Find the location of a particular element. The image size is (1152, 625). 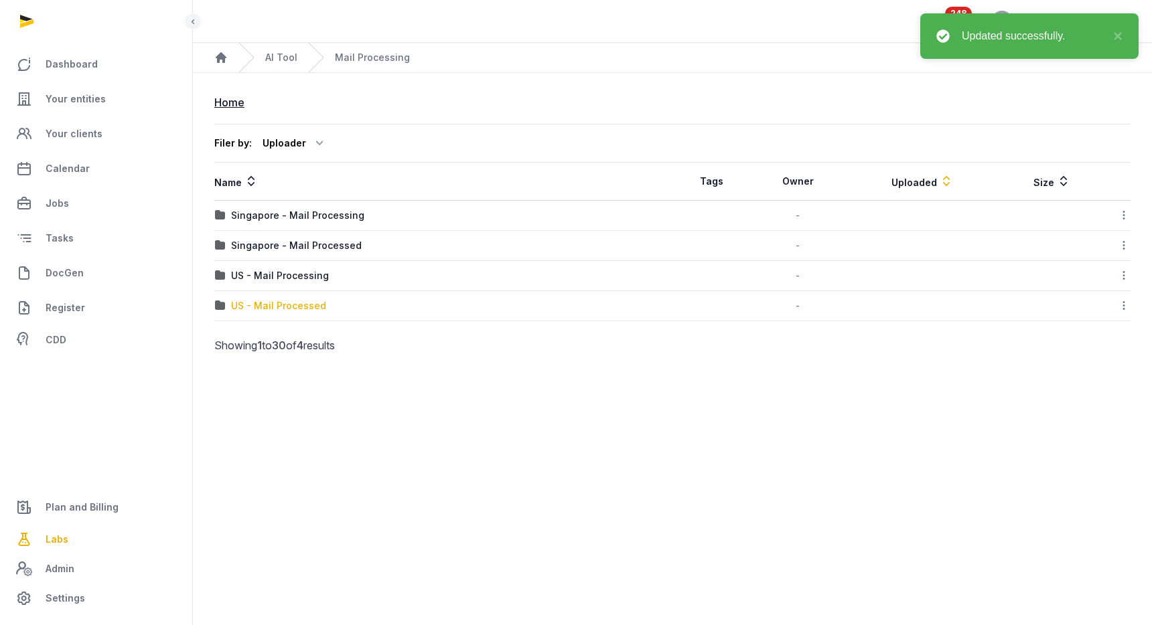

a: Labs is located at coordinates (96, 540).